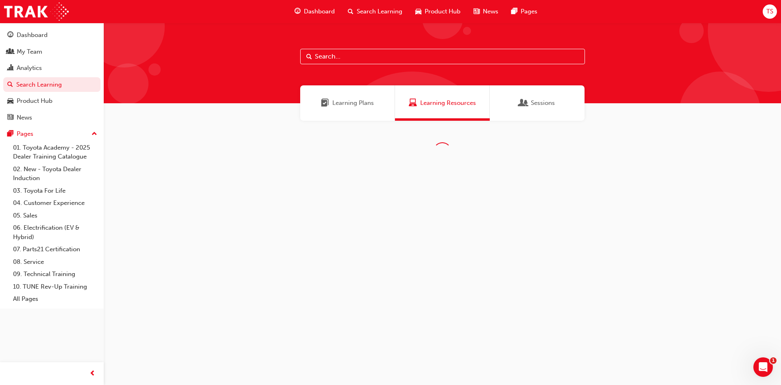 This screenshot has height=385, width=781. What do you see at coordinates (10, 52) in the screenshot?
I see `span: people-icon` at bounding box center [10, 52].